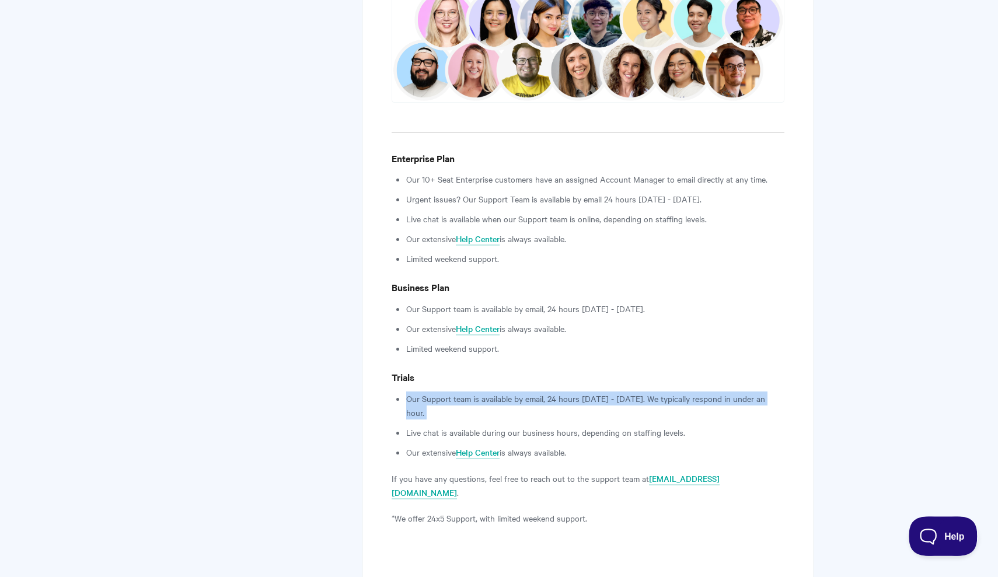  What do you see at coordinates (588, 518) in the screenshot?
I see `p: *We offer 24x5 Support, with limited weekend support.` at bounding box center [588, 518].